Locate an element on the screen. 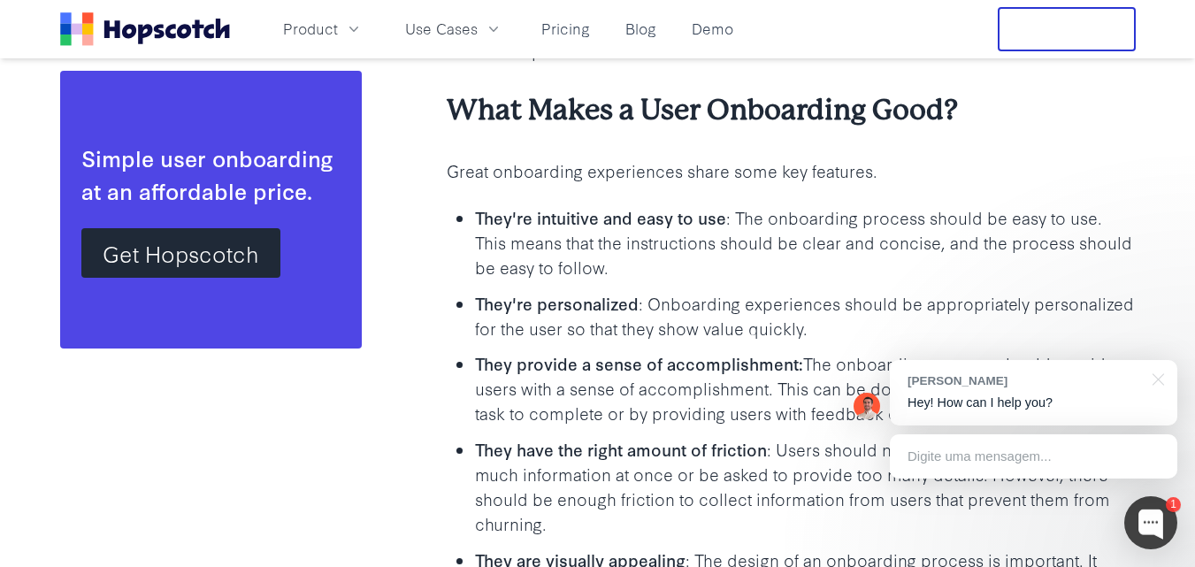 The image size is (1195, 567). p: Great onboarding experiences share some key features. is located at coordinates (790, 171).